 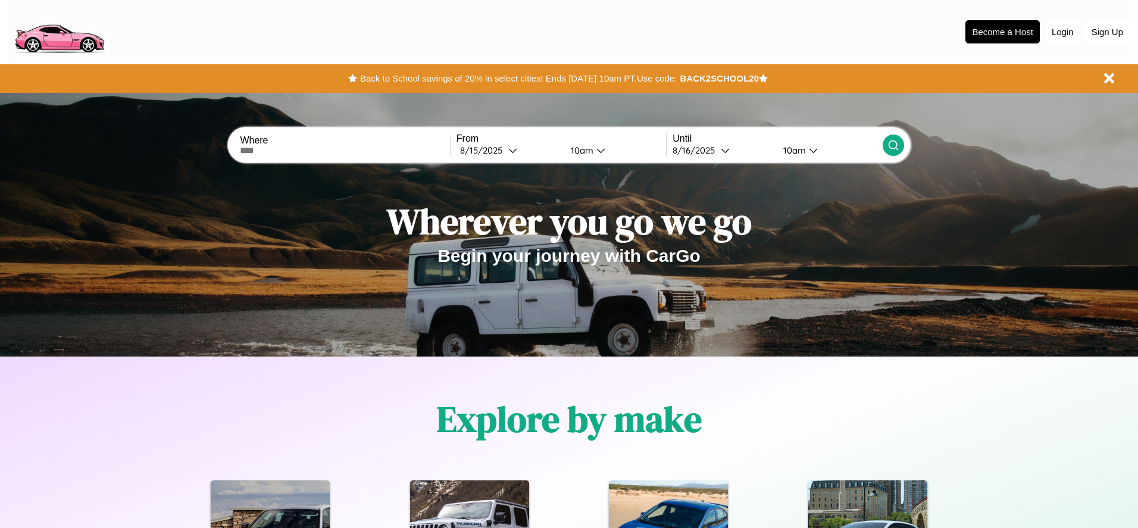 I want to click on label: From, so click(x=561, y=139).